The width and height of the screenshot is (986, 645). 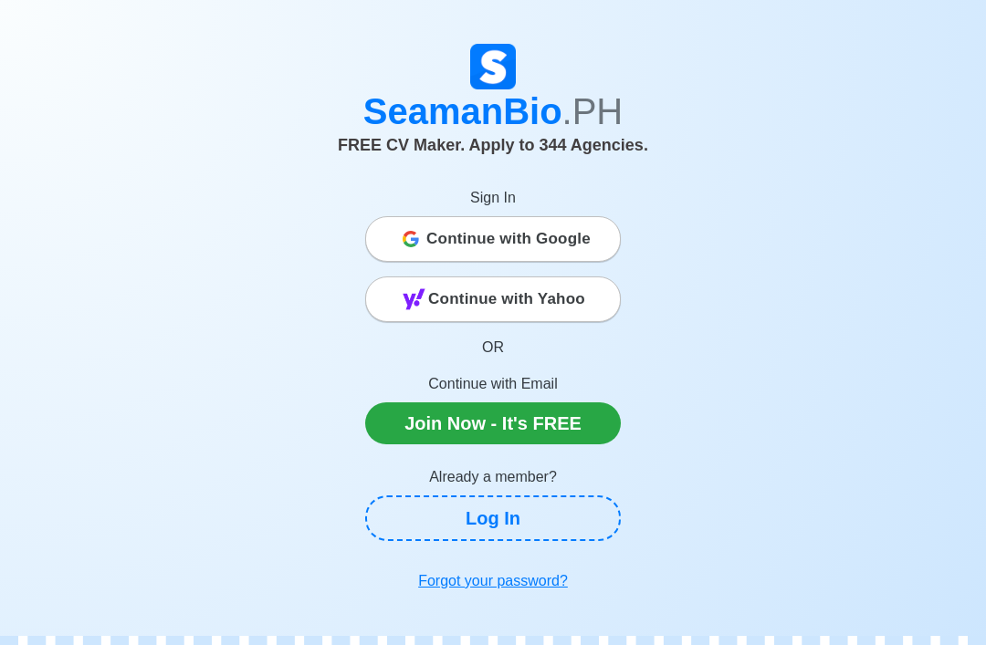 I want to click on span: Continue with Google, so click(x=508, y=239).